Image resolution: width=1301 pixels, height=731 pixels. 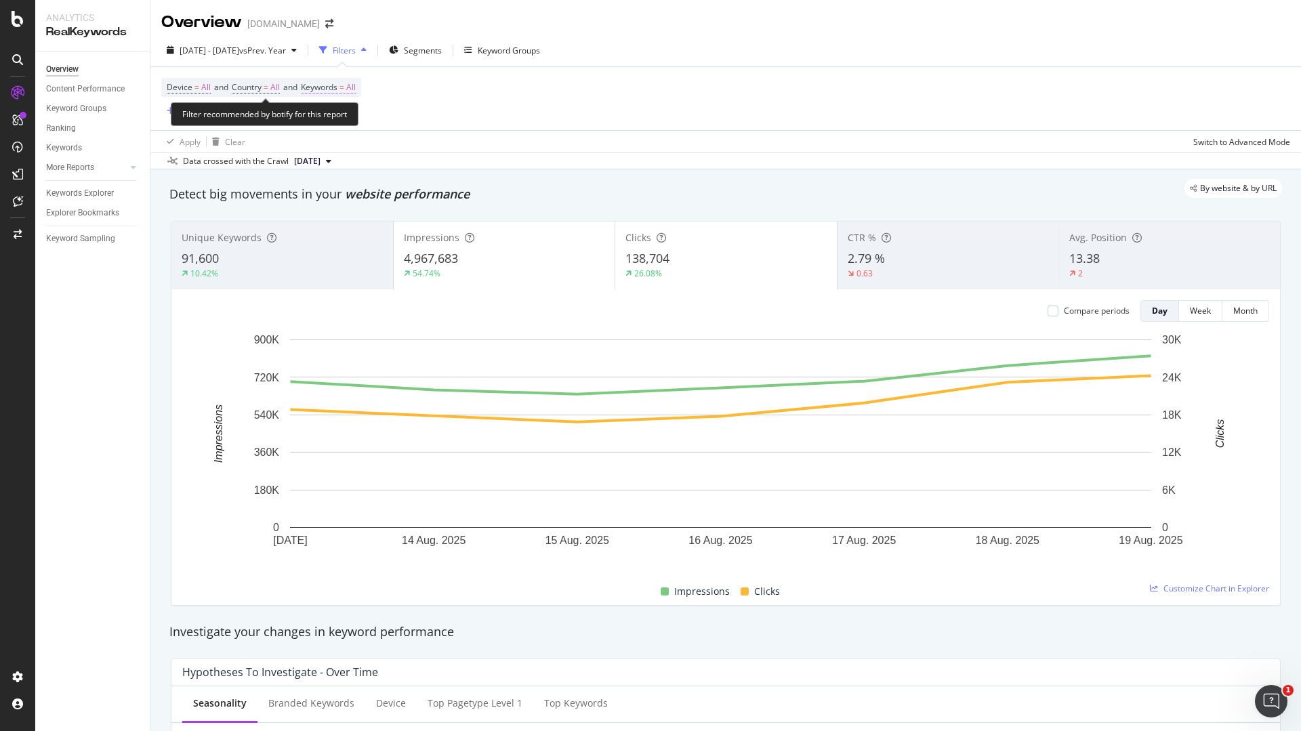 I want to click on text: 6K, so click(x=1169, y=490).